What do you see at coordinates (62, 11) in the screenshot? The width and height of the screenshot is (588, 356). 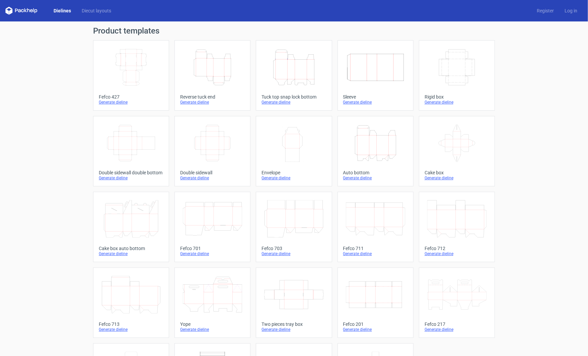 I see `a: Dielines` at bounding box center [62, 11].